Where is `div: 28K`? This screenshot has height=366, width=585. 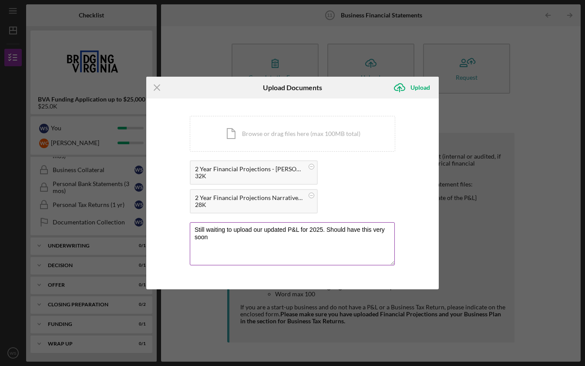
div: 28K is located at coordinates (249, 205).